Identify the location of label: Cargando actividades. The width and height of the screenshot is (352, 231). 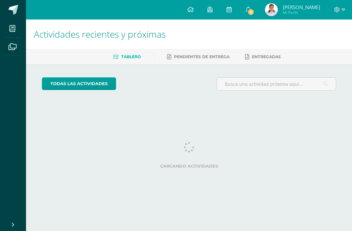
(189, 166).